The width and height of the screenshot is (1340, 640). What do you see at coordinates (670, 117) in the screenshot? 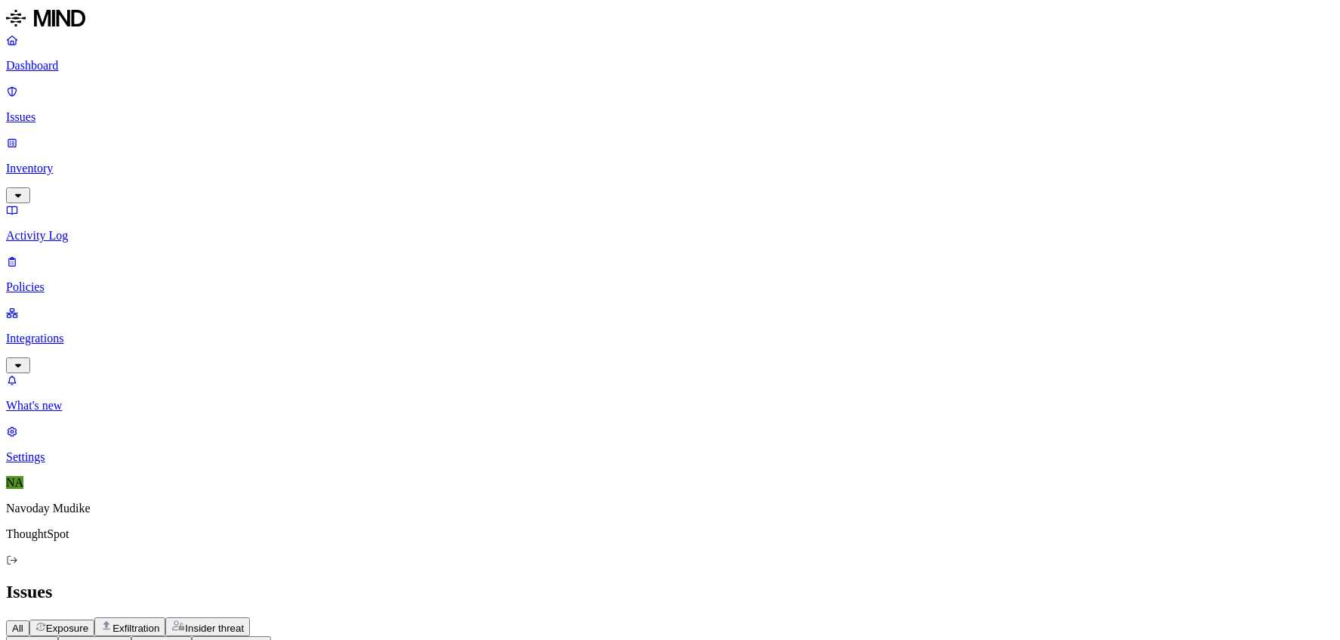
I see `p: Issues` at bounding box center [670, 117].